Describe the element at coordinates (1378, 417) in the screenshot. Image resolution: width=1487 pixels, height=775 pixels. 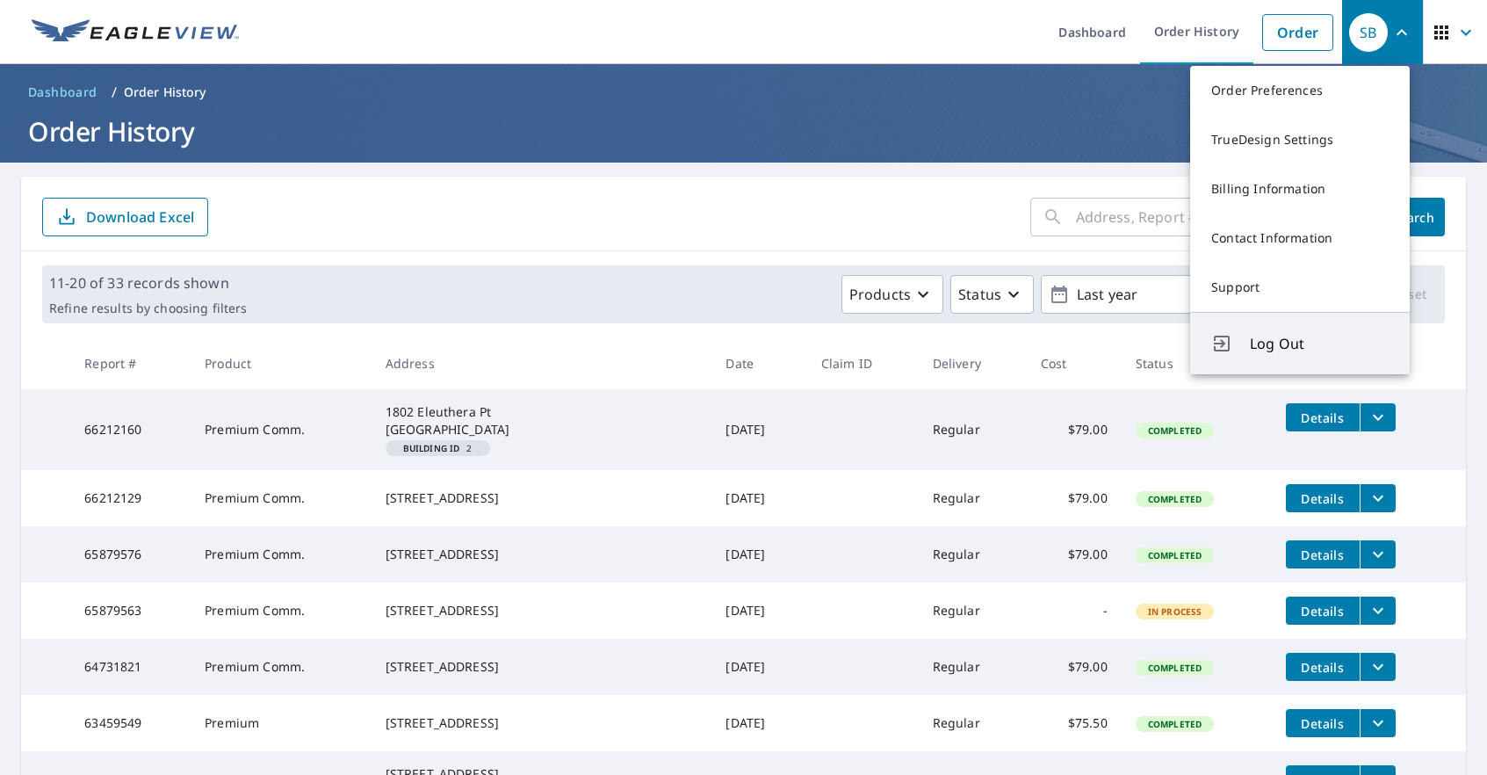
I see `button: filesDropdownBtn-66212160` at that location.